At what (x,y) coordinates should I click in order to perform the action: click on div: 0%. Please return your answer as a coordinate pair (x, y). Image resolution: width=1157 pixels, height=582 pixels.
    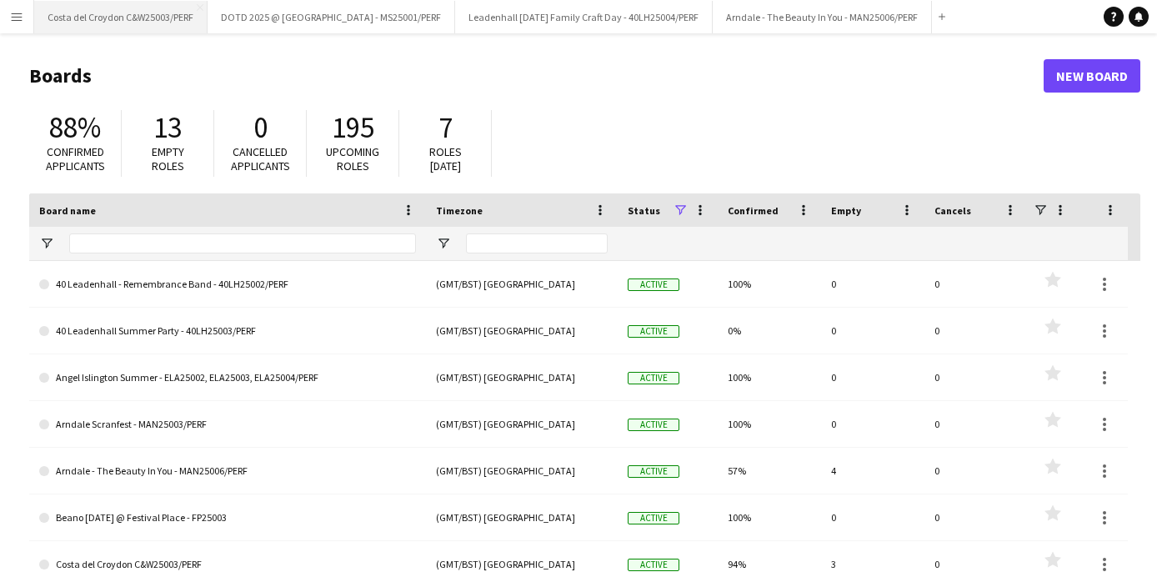
    Looking at the image, I should click on (769, 330).